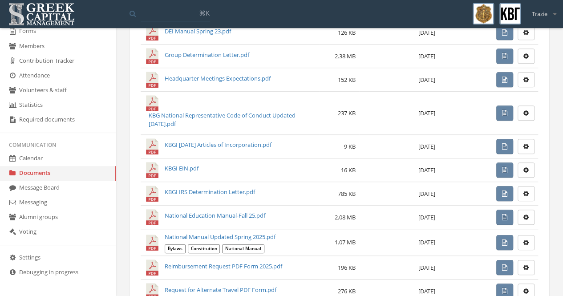 The image size is (563, 296). I want to click on span: 2.38 MB, so click(345, 56).